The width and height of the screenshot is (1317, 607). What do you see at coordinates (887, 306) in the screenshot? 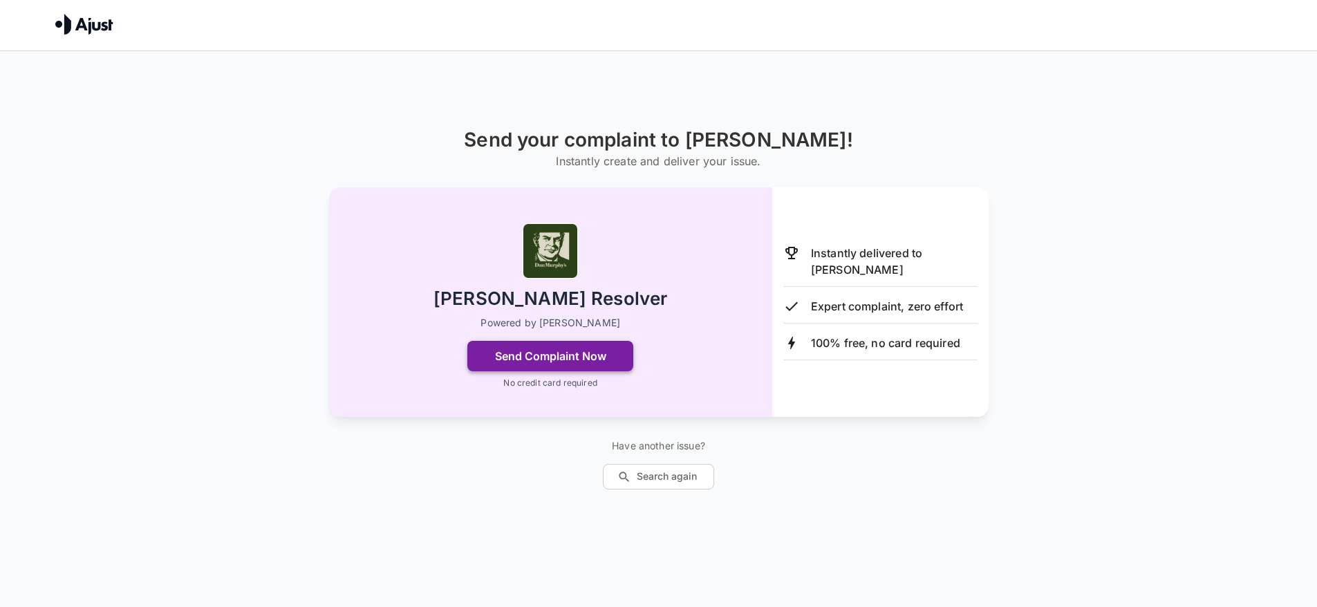
I see `p: Expert complaint, zero effort` at bounding box center [887, 306].